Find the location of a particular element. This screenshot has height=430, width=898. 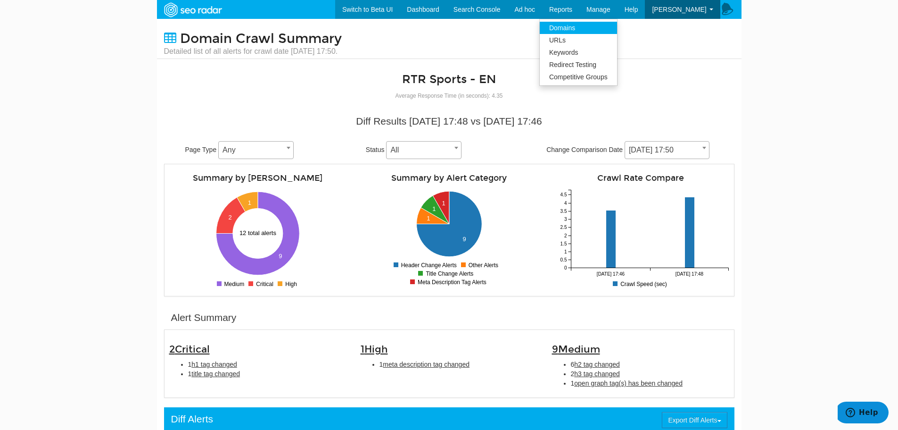

span: 9 is located at coordinates (576, 349).